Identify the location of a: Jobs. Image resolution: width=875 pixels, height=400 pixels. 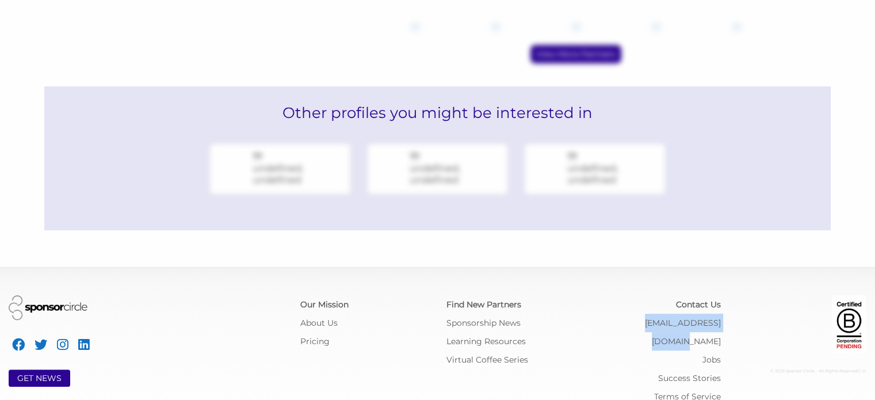
(712, 360).